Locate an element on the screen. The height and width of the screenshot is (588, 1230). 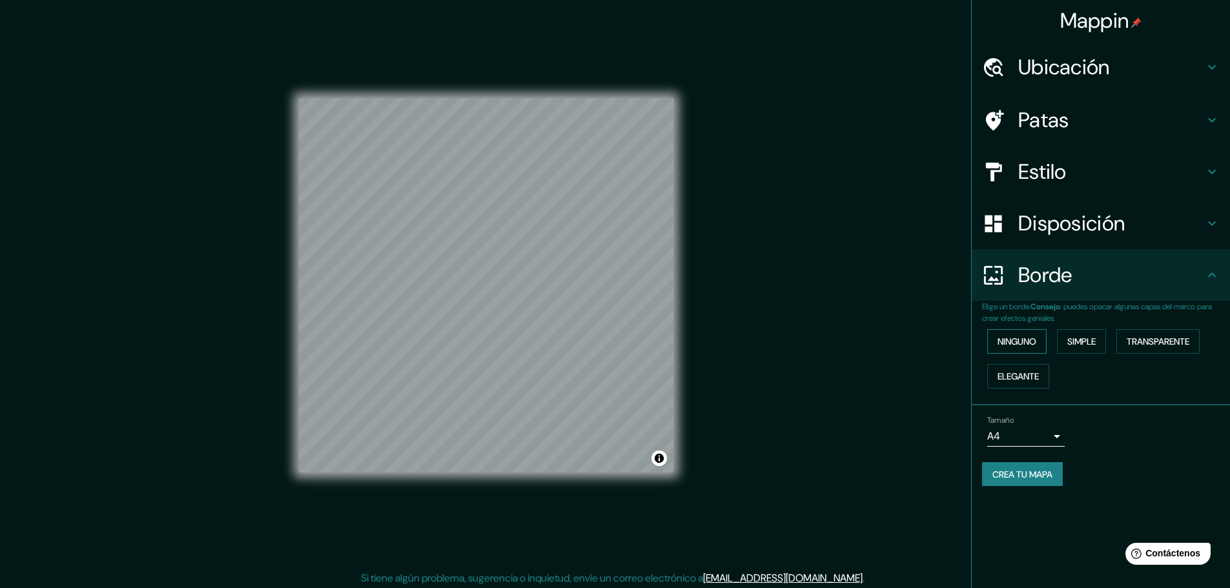
div: Estilo is located at coordinates (1100, 172).